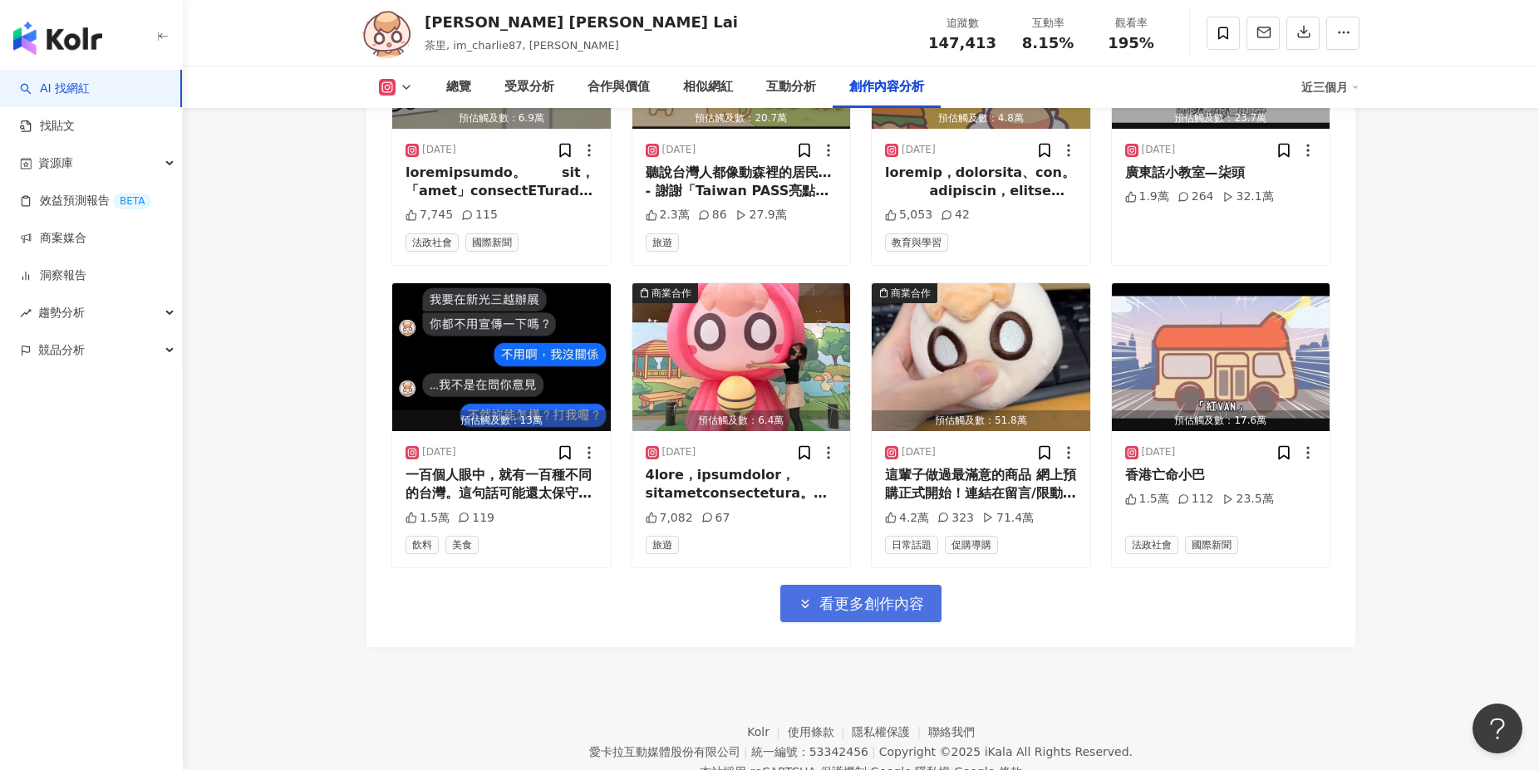  What do you see at coordinates (715, 518) in the screenshot?
I see `div: 67` at bounding box center [715, 518].